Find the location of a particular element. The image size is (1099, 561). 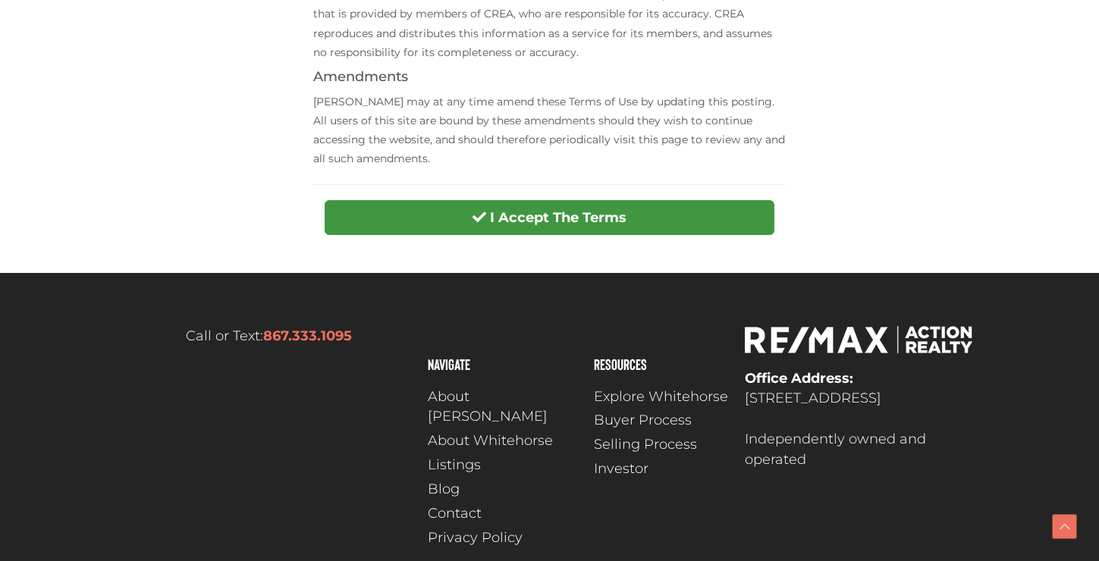

span: Contact is located at coordinates (454, 514).